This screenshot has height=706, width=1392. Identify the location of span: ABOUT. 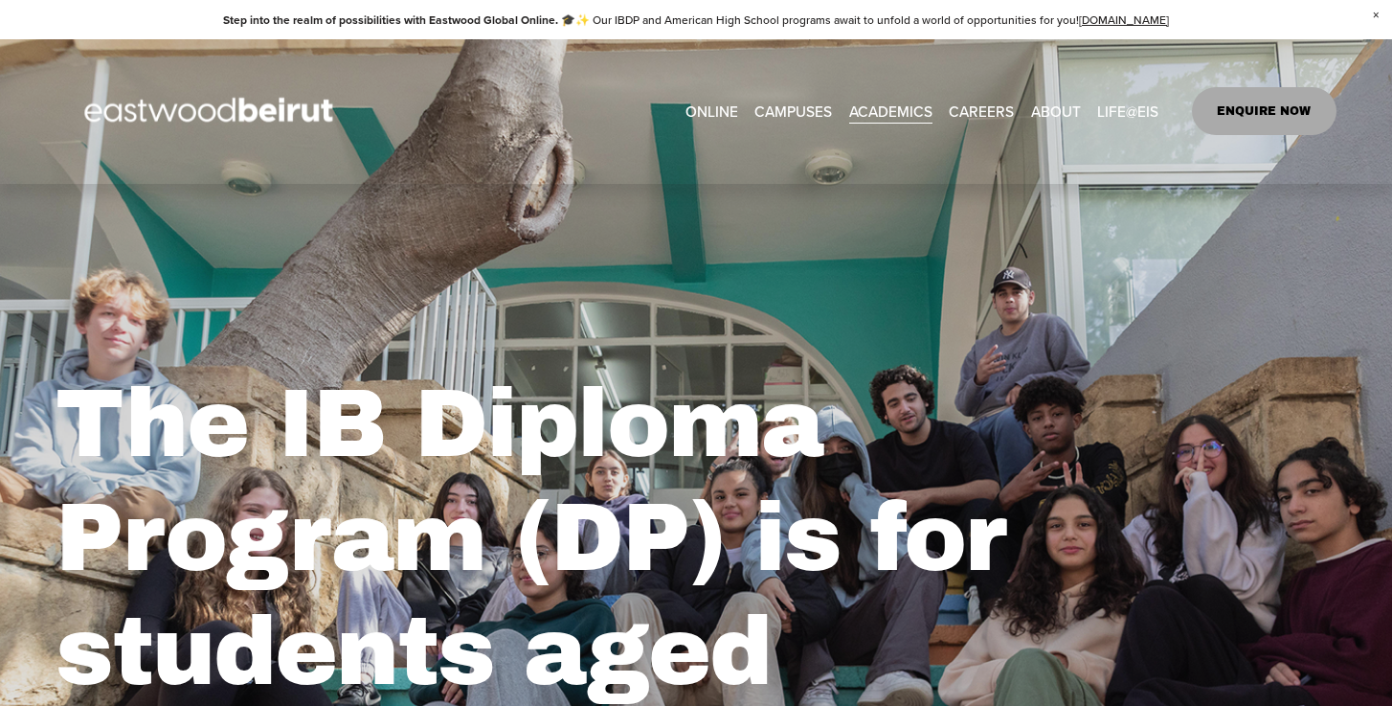
(1056, 112).